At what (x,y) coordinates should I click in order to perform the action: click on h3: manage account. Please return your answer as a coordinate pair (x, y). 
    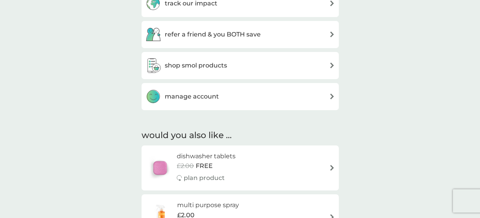
    Looking at the image, I should click on (192, 96).